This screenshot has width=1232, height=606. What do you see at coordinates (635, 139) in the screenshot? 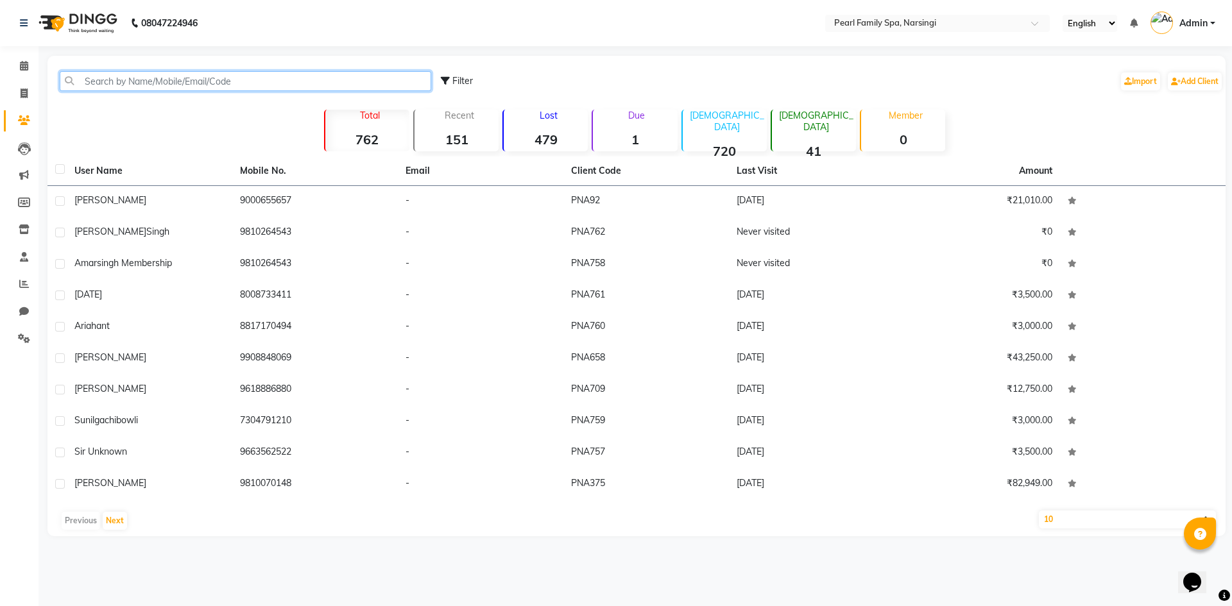
I see `strong: 1` at bounding box center [635, 139].